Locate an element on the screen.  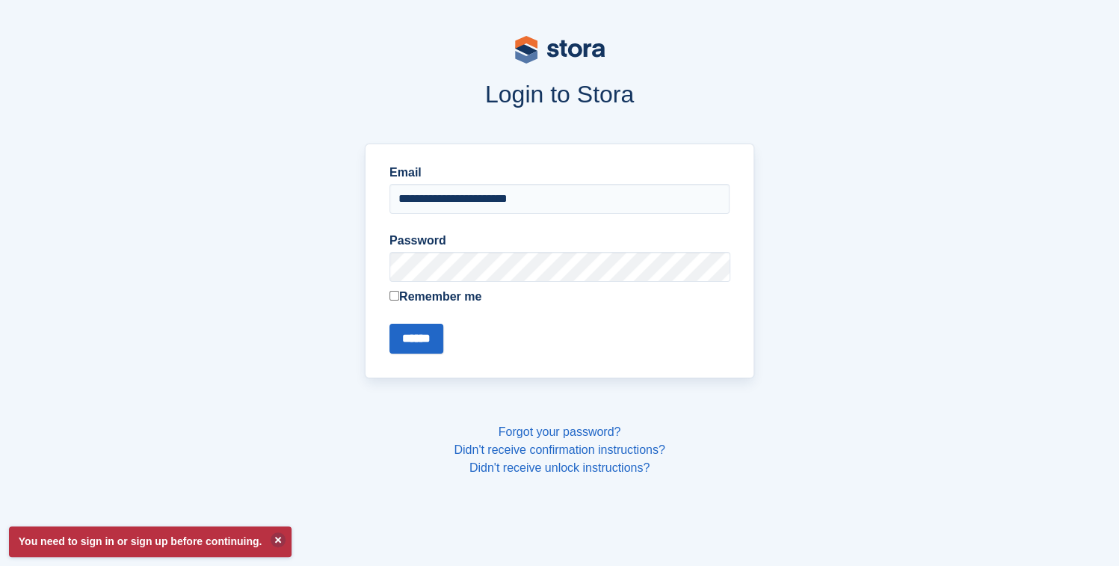
a: Didn't receive unlock instructions? is located at coordinates (559, 467).